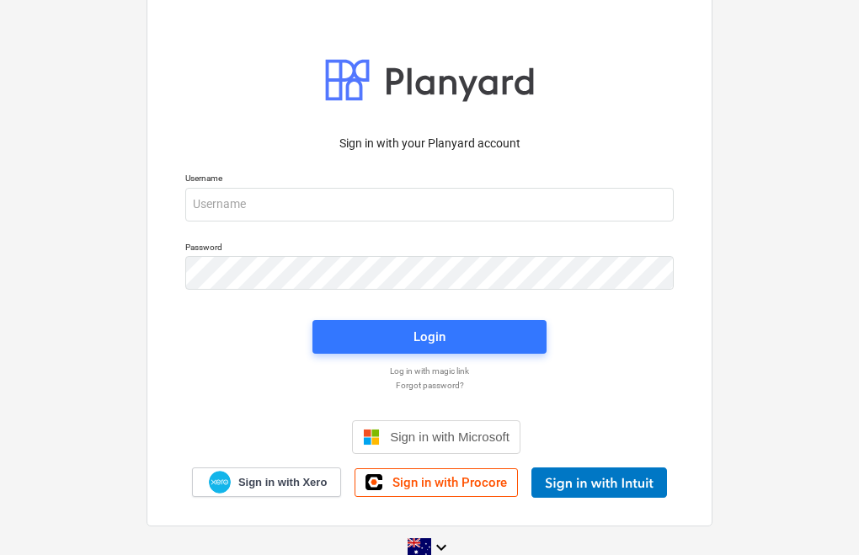 The height and width of the screenshot is (555, 859). What do you see at coordinates (450, 436) in the screenshot?
I see `span: Sign in with Microsoft` at bounding box center [450, 436].